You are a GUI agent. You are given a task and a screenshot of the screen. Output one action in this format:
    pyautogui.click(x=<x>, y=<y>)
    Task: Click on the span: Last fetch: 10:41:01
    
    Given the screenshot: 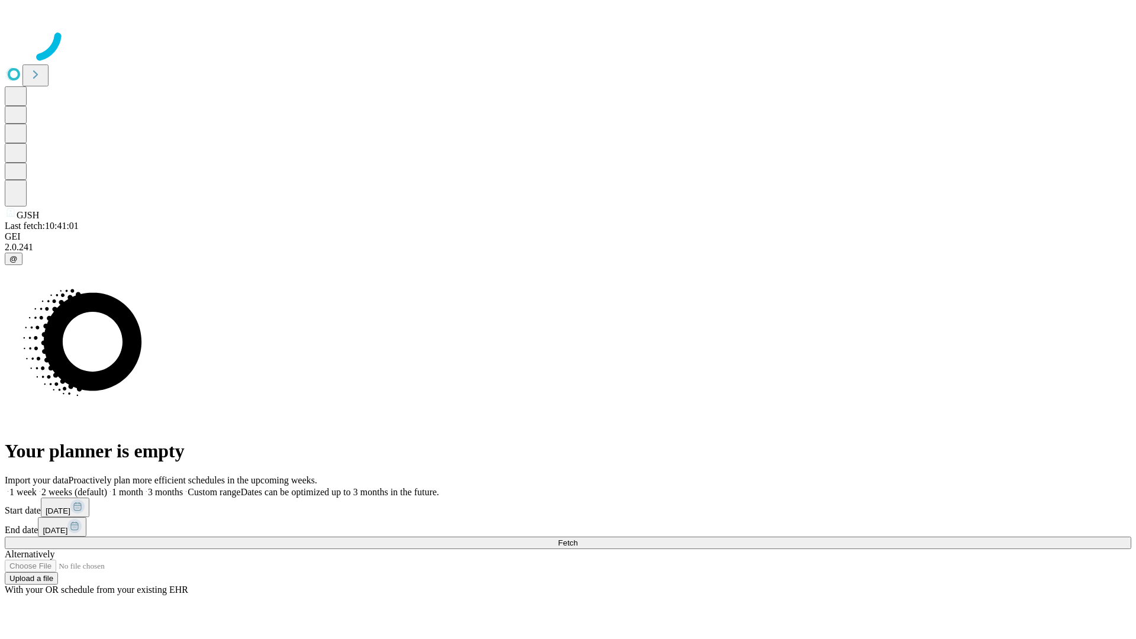 What is the action you would take?
    pyautogui.click(x=41, y=225)
    